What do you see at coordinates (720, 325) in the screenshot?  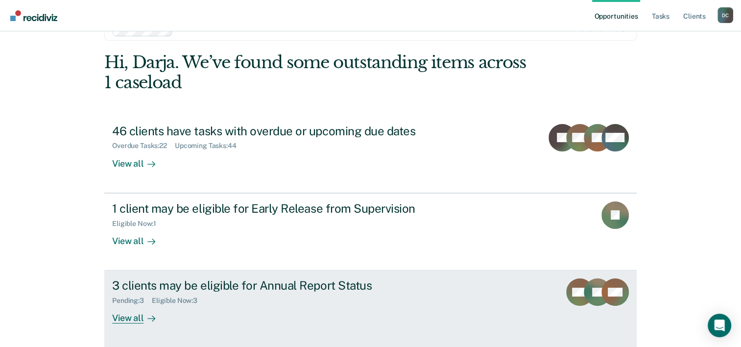 I see `div: Open Intercom Messenger` at bounding box center [720, 325].